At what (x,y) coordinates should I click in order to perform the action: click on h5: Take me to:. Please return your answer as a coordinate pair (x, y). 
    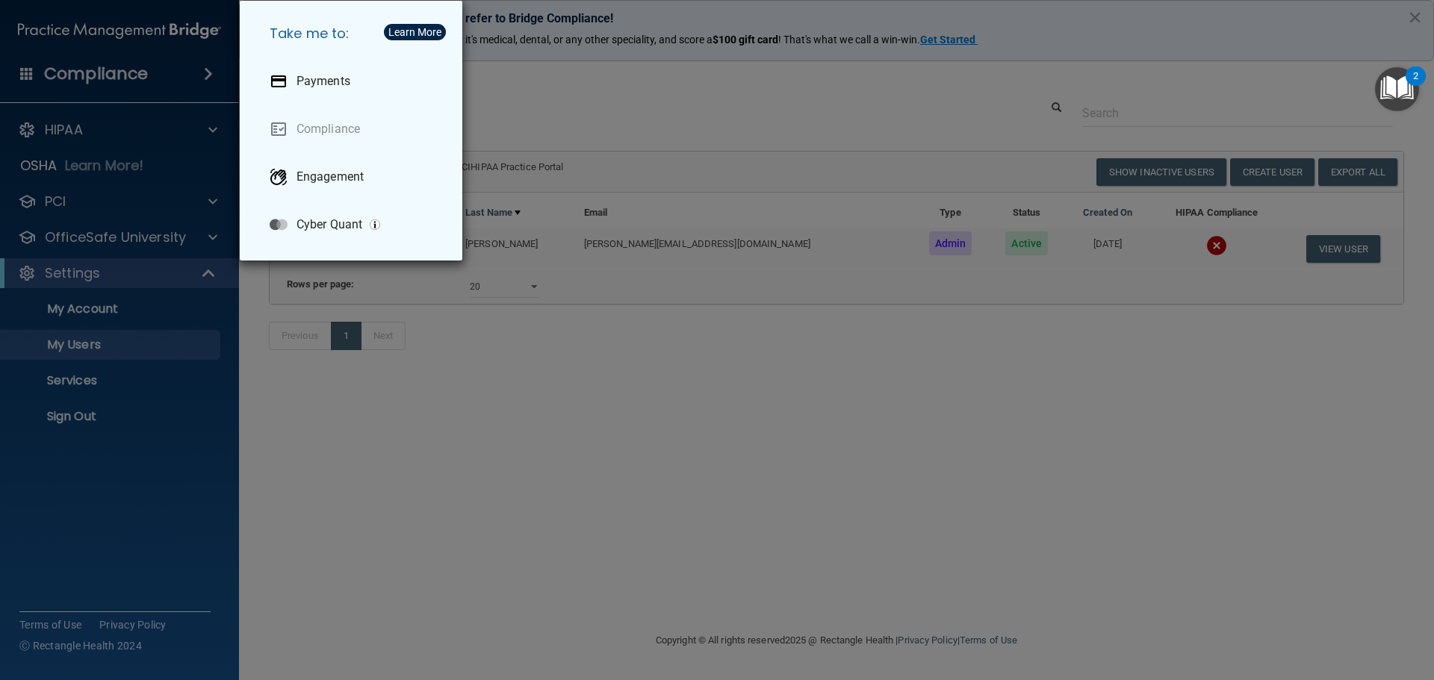
    Looking at the image, I should click on (354, 34).